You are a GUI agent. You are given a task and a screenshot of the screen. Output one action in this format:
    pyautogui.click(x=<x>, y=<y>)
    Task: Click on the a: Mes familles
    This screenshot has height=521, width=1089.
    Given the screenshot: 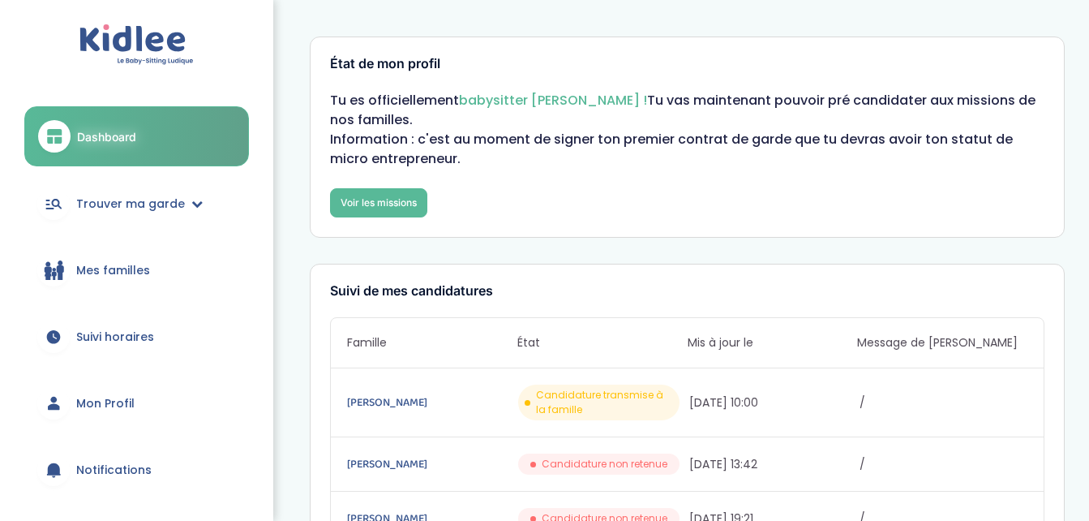 What is the action you would take?
    pyautogui.click(x=136, y=270)
    